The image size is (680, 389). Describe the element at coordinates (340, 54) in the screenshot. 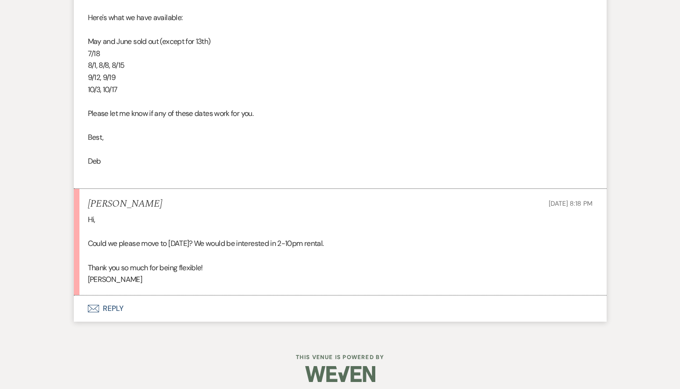

I see `p: 7/18` at that location.